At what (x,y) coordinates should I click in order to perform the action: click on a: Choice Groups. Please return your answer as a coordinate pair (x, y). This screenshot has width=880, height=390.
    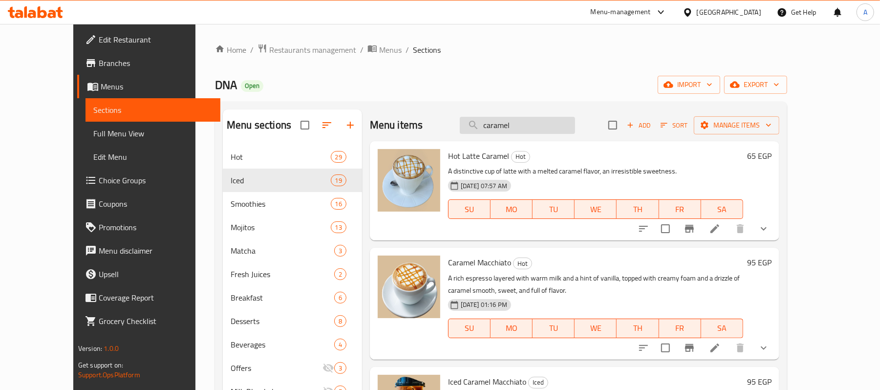
    Looking at the image, I should click on (149, 180).